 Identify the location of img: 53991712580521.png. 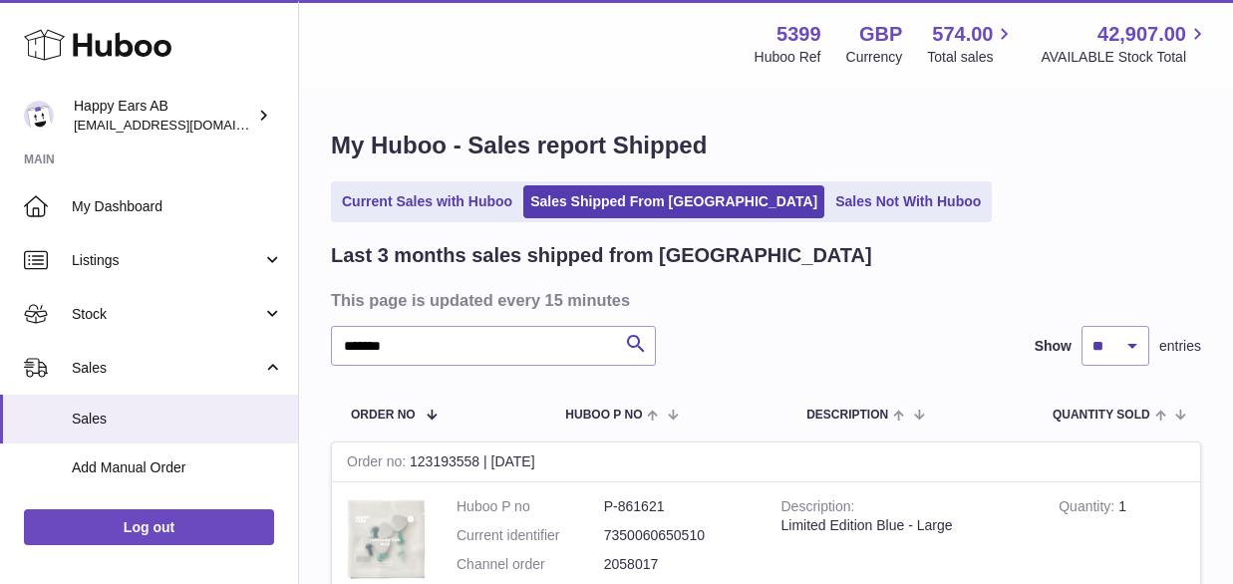
(387, 538).